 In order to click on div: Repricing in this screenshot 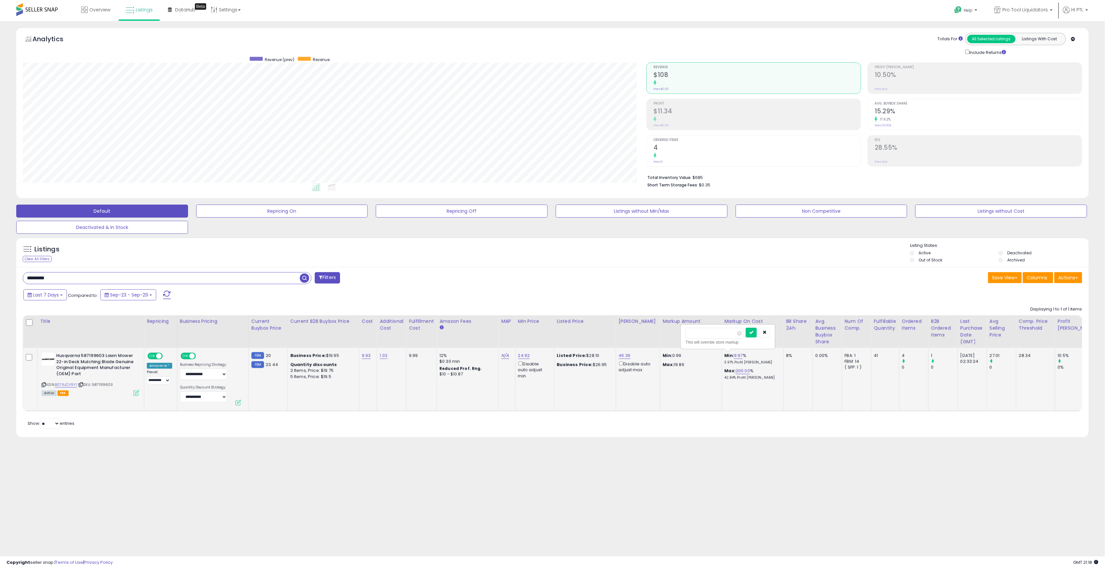, I will do `click(161, 321)`.